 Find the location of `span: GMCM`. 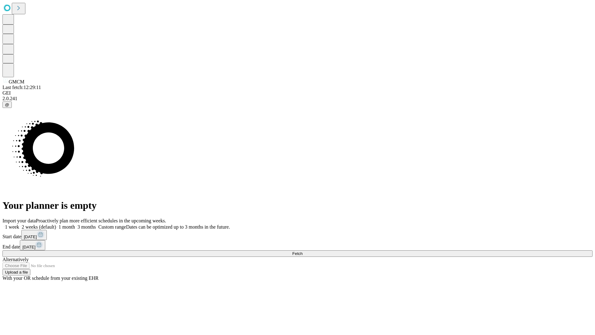

span: GMCM is located at coordinates (16, 81).